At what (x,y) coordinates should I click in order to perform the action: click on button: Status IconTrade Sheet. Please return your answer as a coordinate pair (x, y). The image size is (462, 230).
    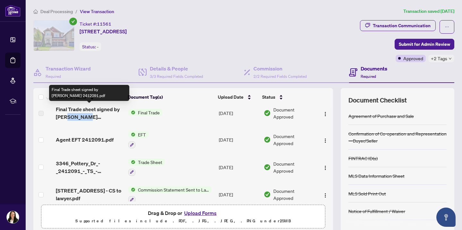
    Looking at the image, I should click on (147, 168).